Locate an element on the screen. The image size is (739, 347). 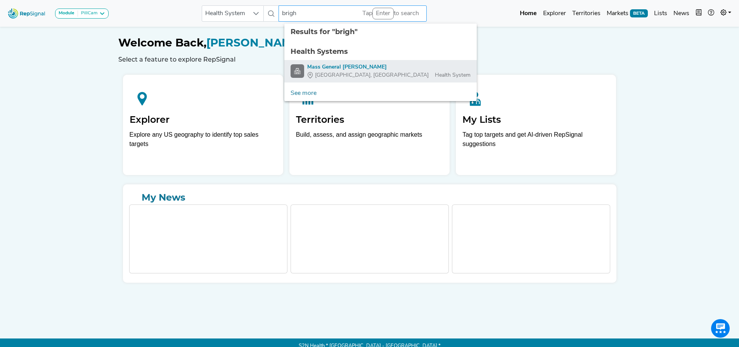
div: Tap to search is located at coordinates (390, 14).